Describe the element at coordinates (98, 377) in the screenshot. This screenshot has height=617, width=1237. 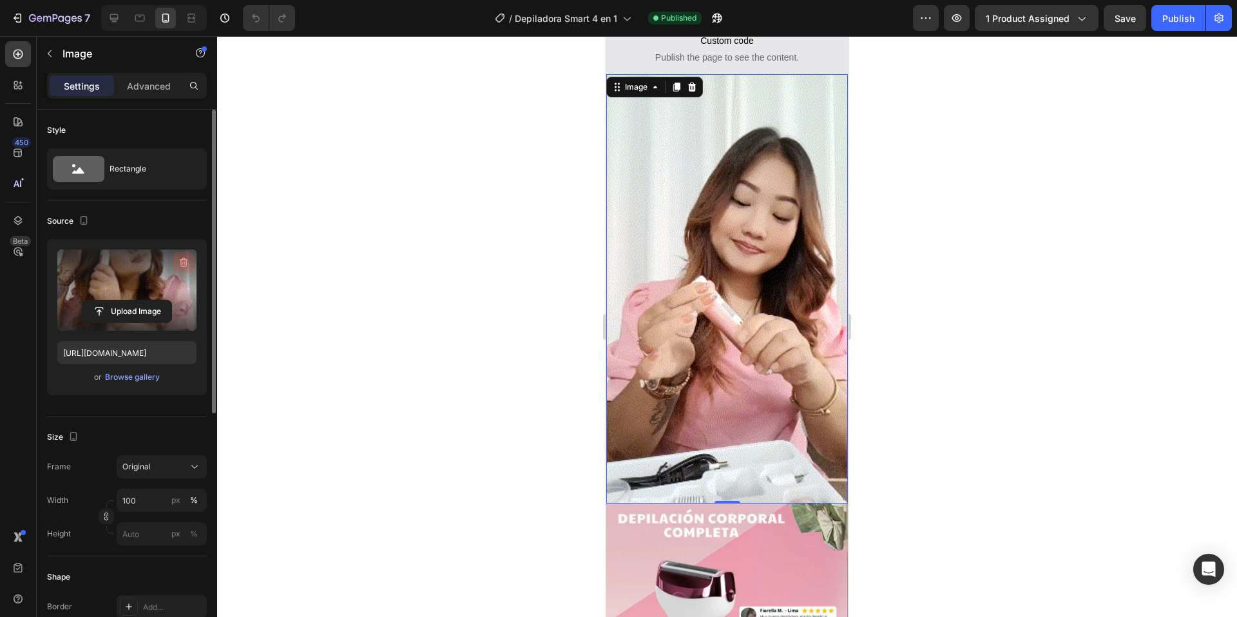
I see `span: or` at that location.